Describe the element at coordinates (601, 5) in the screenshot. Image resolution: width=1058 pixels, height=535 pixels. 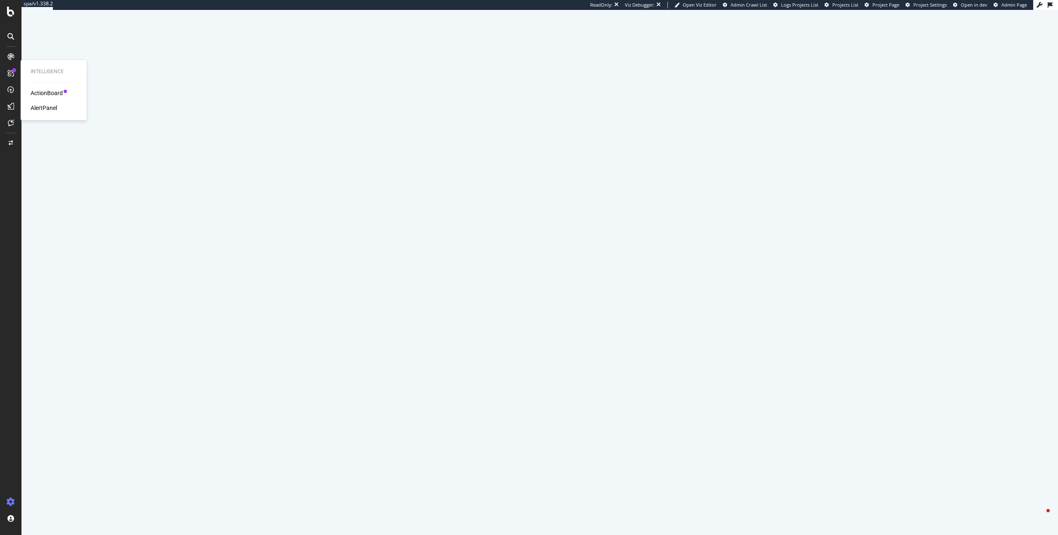
I see `div: ReadOnly:` at that location.